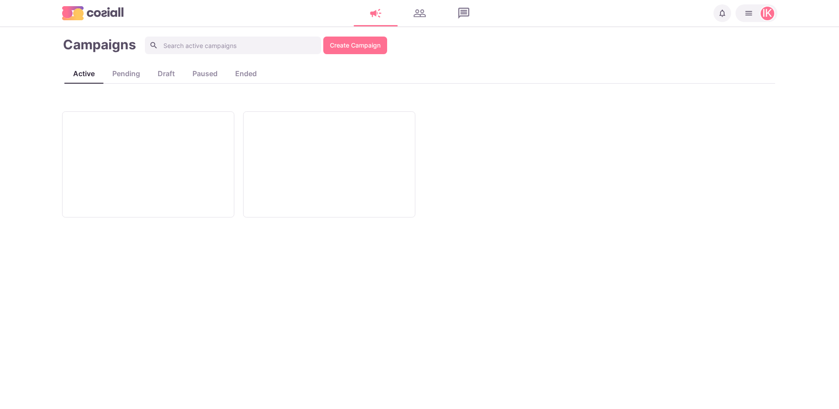 The height and width of the screenshot is (409, 839). Describe the element at coordinates (355, 45) in the screenshot. I see `a: Create Campaign` at that location.